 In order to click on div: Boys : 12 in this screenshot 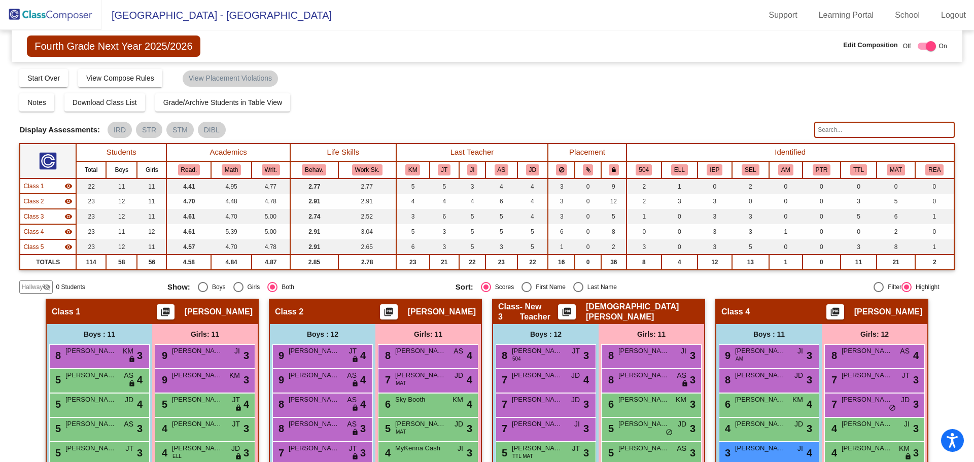, I will do `click(323, 334)`.